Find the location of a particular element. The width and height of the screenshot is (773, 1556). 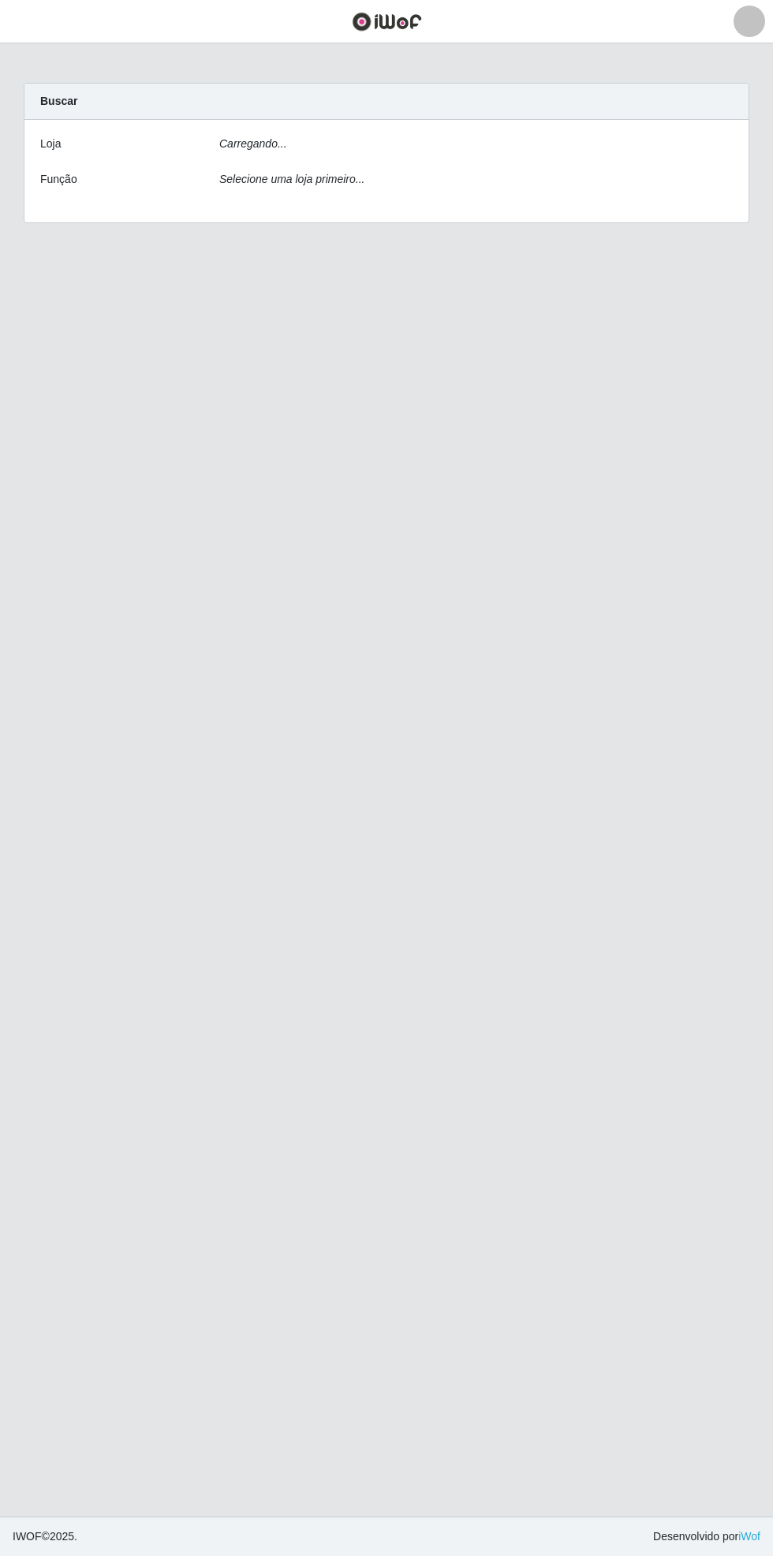

label: Função is located at coordinates (58, 179).